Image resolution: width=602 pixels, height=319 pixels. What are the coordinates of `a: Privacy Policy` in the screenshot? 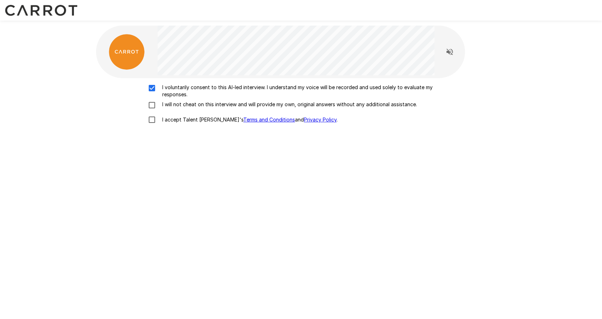 It's located at (320, 119).